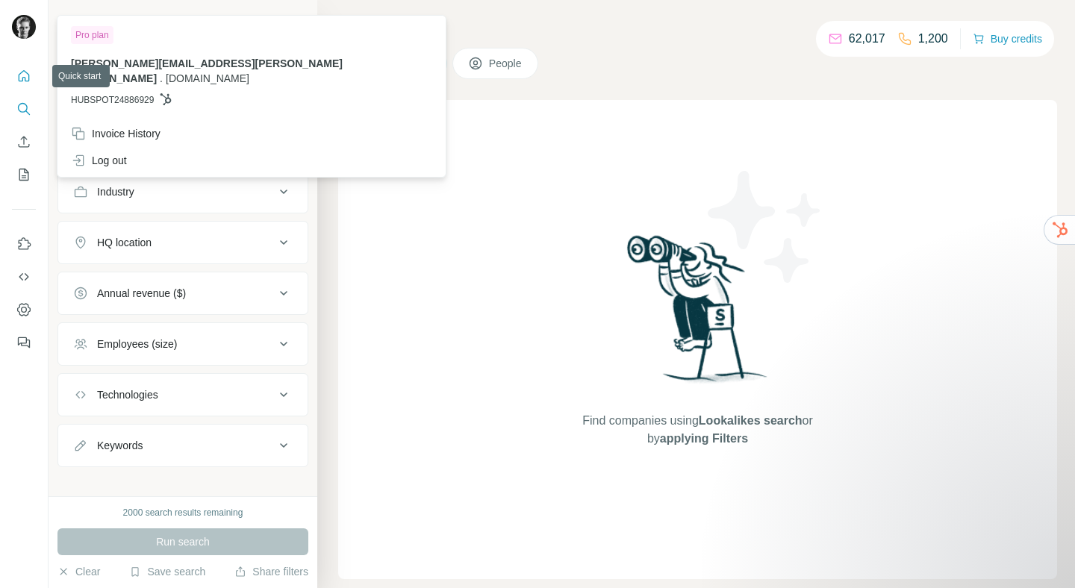 The height and width of the screenshot is (588, 1075). I want to click on button: Use Surfe API, so click(24, 277).